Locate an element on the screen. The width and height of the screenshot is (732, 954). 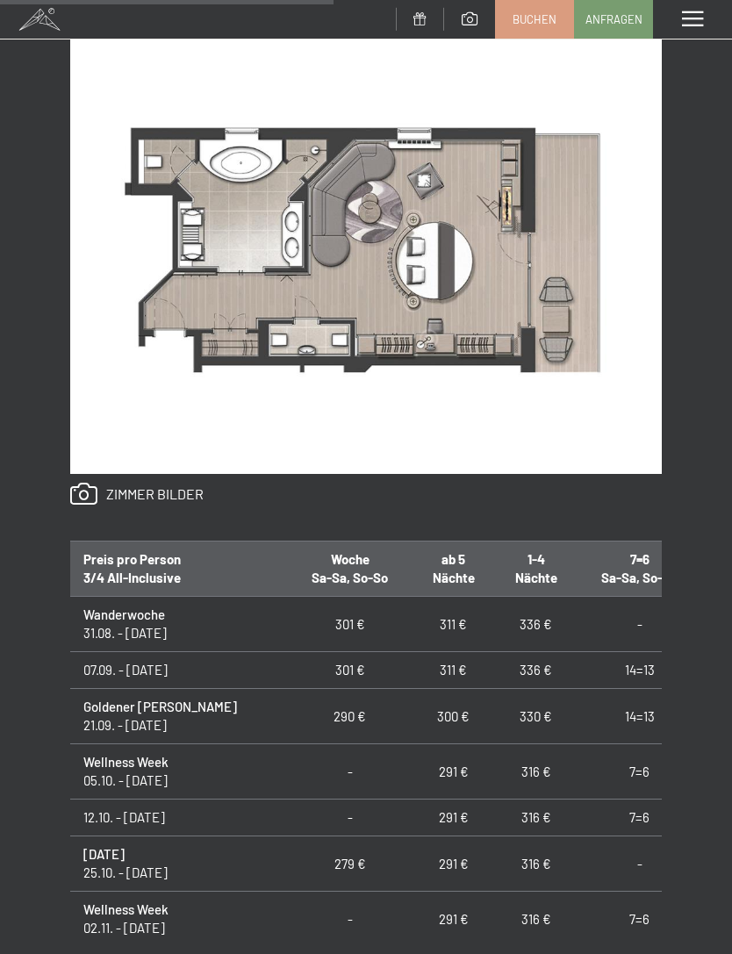
img: Romantic Suite mit Bio-Sauna is located at coordinates (366, 253).